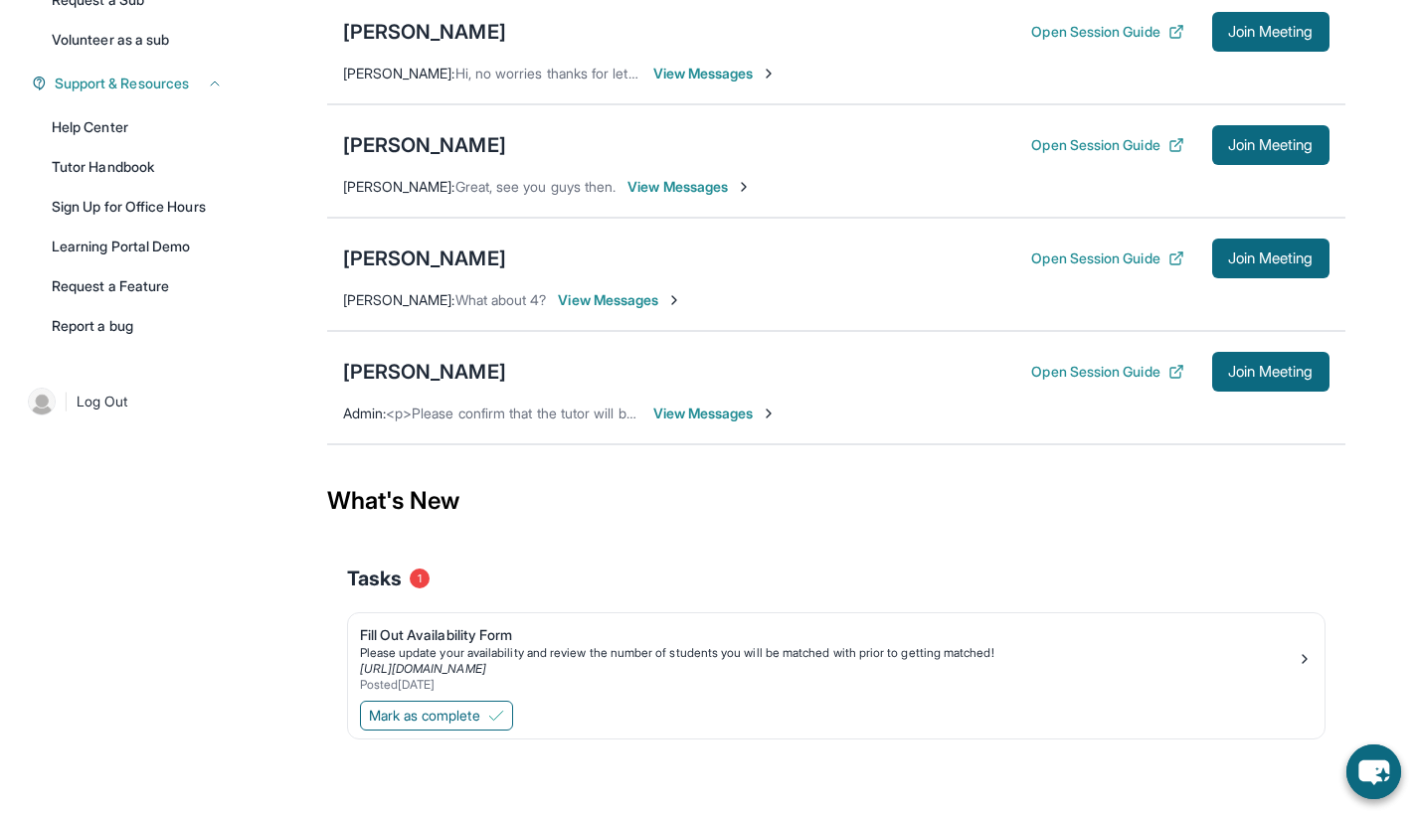  I want to click on div: What's New, so click(836, 501).